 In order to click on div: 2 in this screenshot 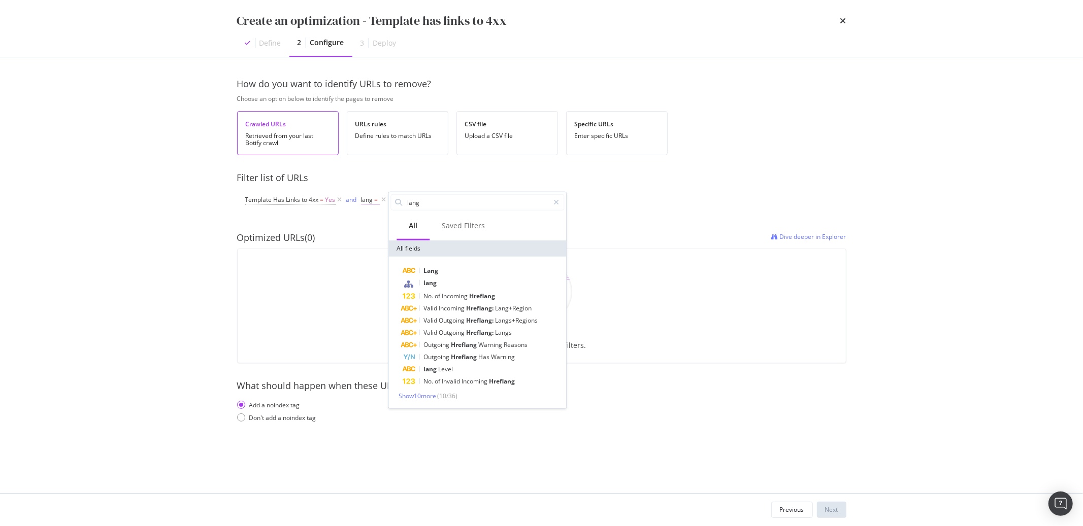, I will do `click(300, 43)`.